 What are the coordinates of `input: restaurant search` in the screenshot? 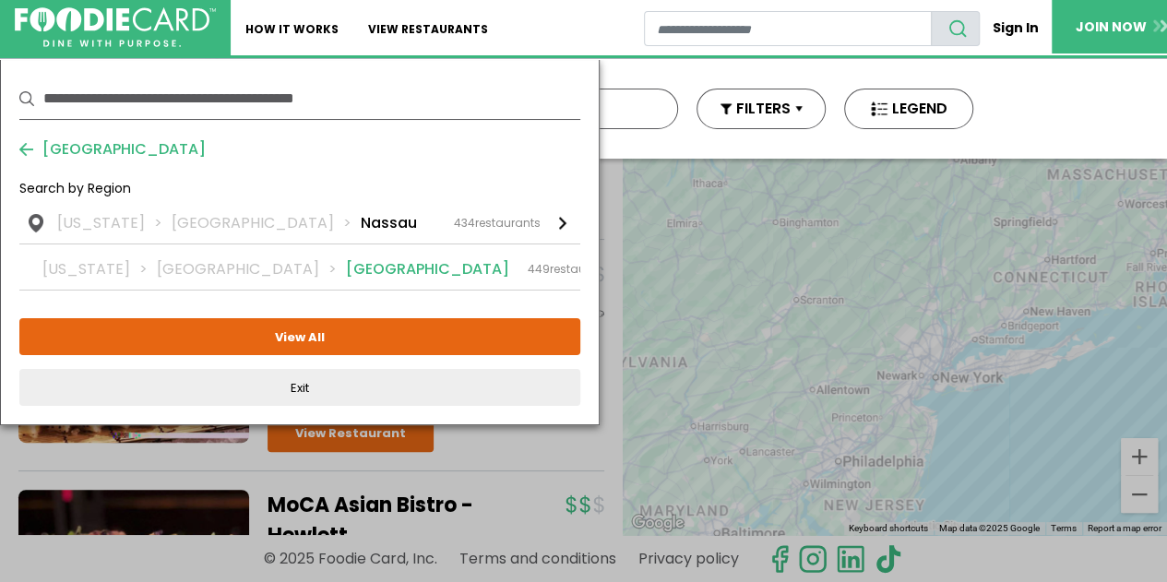 It's located at (787, 29).